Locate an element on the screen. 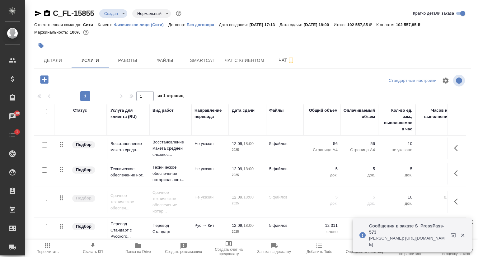 The image size is (478, 257). p: Дата создания: is located at coordinates (234, 25).